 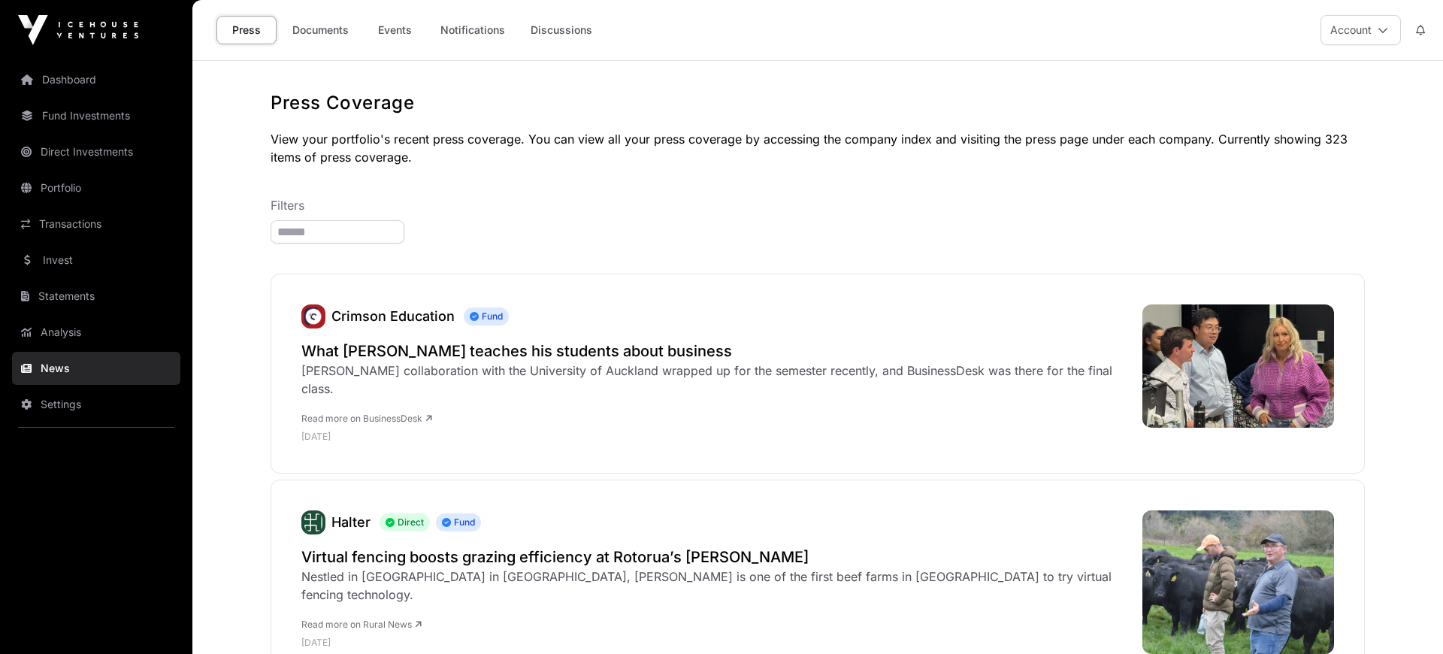 What do you see at coordinates (320, 30) in the screenshot?
I see `a: Documents` at bounding box center [320, 30].